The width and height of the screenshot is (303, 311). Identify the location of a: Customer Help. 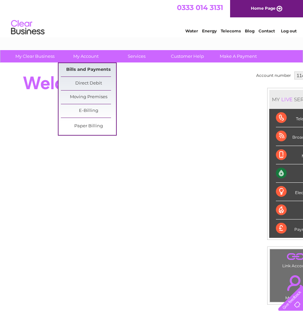
(187, 56).